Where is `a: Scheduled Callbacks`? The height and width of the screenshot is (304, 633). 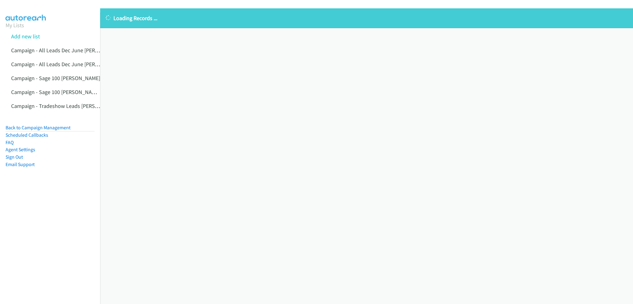 a: Scheduled Callbacks is located at coordinates (27, 135).